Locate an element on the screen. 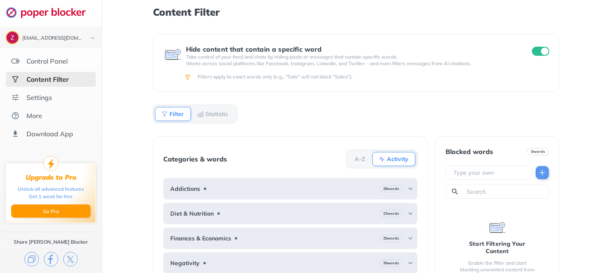 Image resolution: width=610 pixels, height=273 pixels. b: Activity is located at coordinates (397, 159).